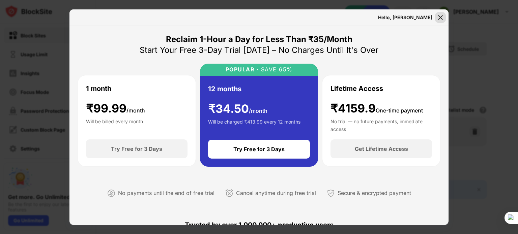 The height and width of the screenshot is (234, 518). I want to click on div: Get Lifetime Access, so click(381, 149).